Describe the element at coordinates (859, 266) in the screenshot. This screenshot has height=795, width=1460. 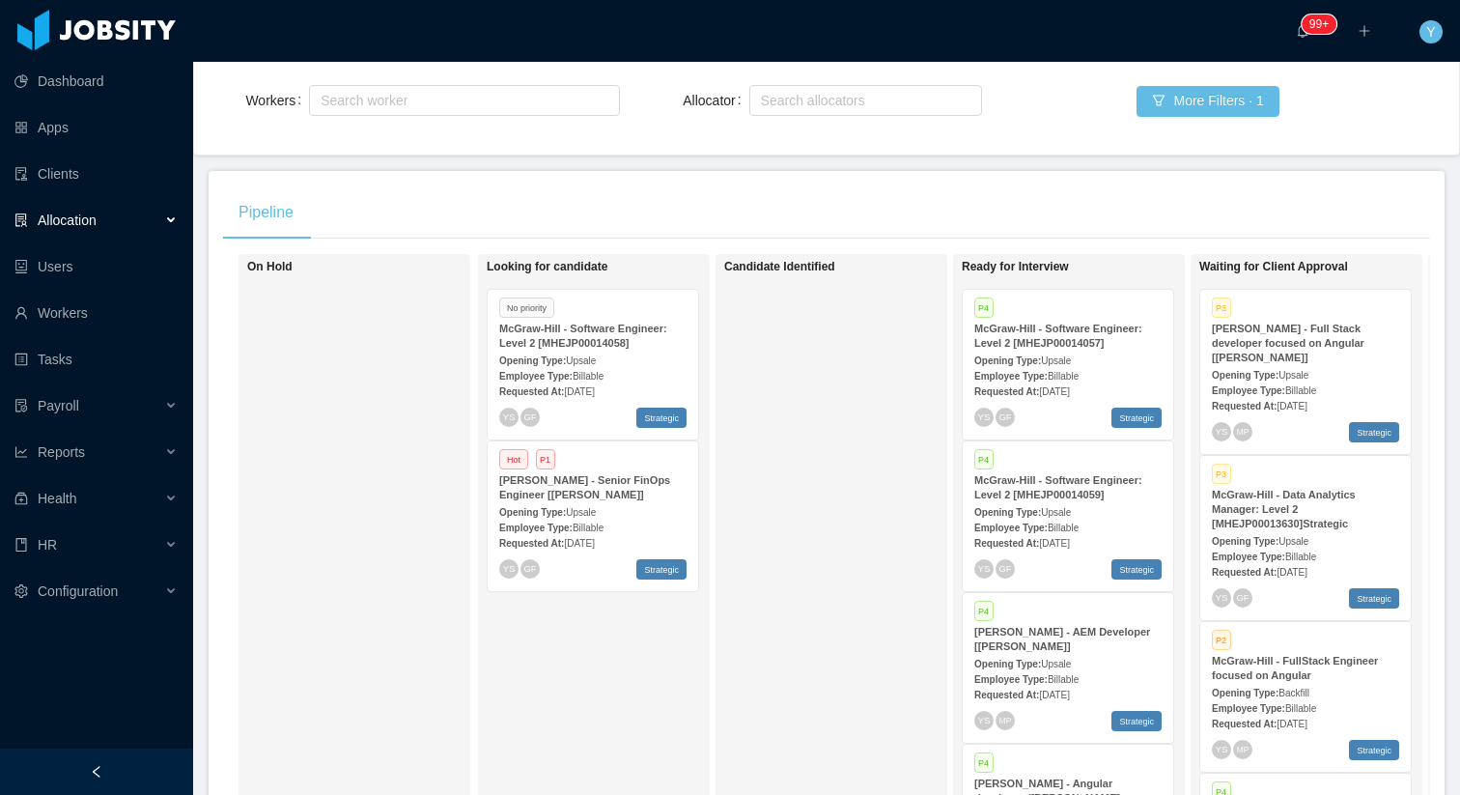
I see `h1: Candidate Identified` at that location.